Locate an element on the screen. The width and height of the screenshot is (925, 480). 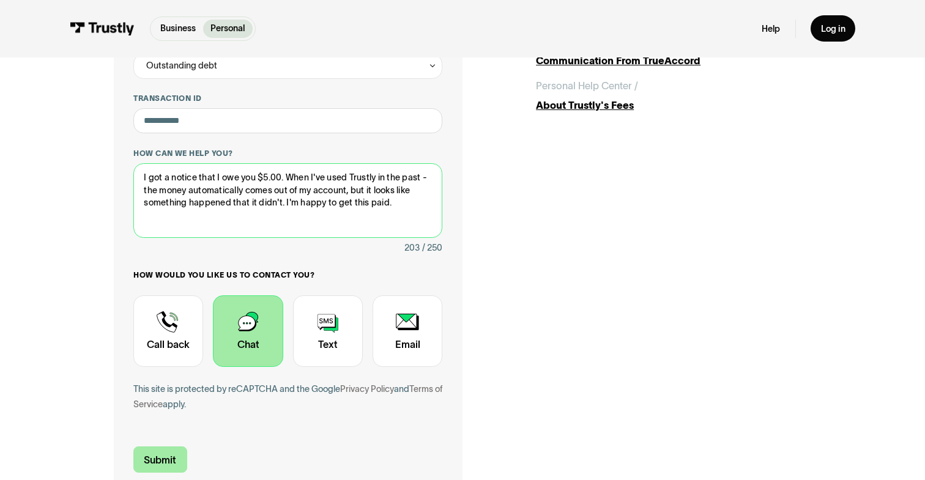
div: About Trustly's Fees is located at coordinates (673, 105).